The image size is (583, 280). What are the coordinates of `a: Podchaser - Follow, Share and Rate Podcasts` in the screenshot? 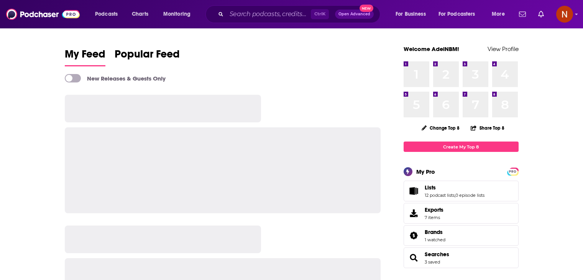 It's located at (43, 14).